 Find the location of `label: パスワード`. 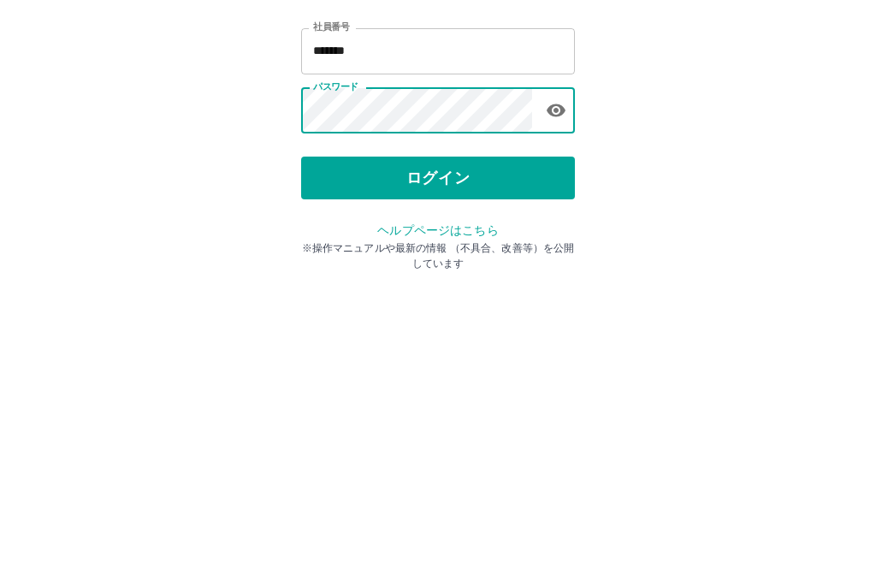

label: パスワード is located at coordinates (335, 226).